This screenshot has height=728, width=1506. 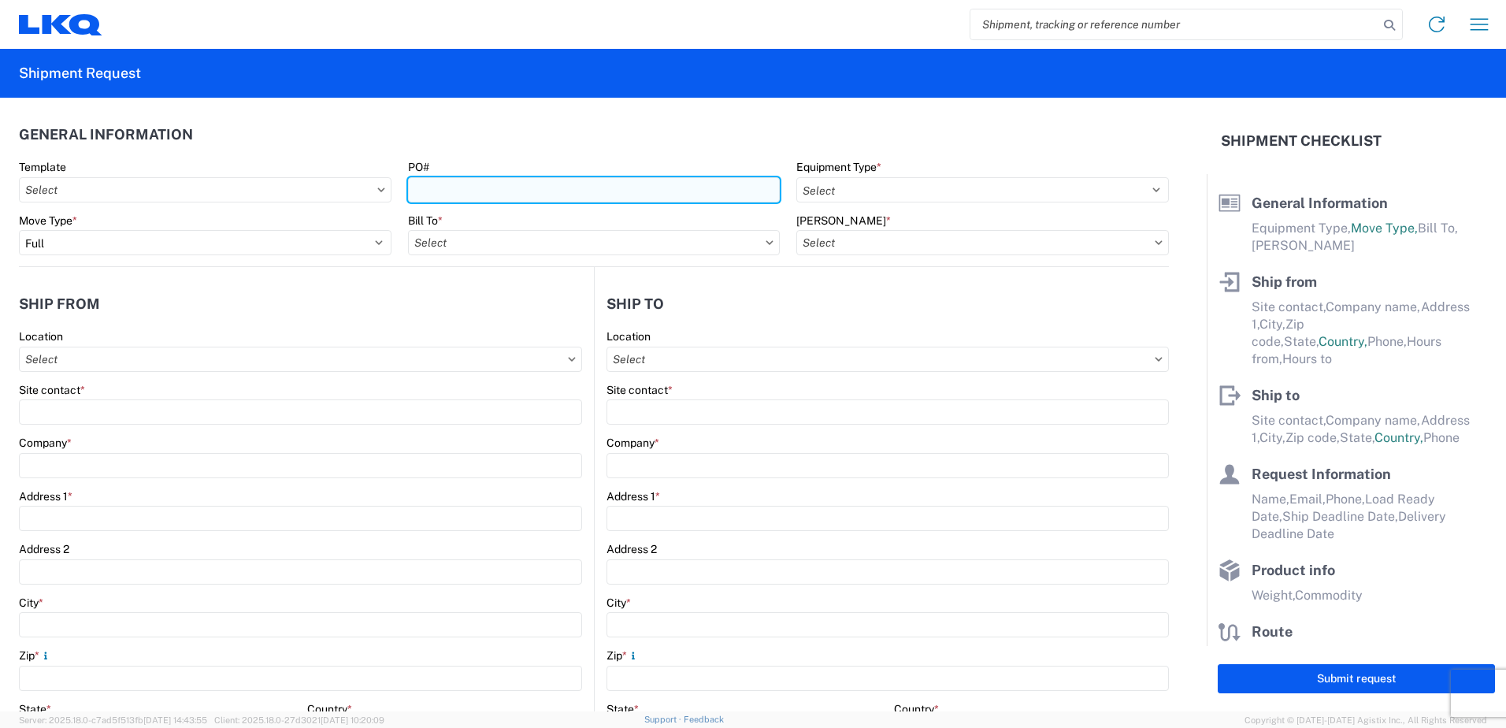 I want to click on label: Template, so click(x=43, y=167).